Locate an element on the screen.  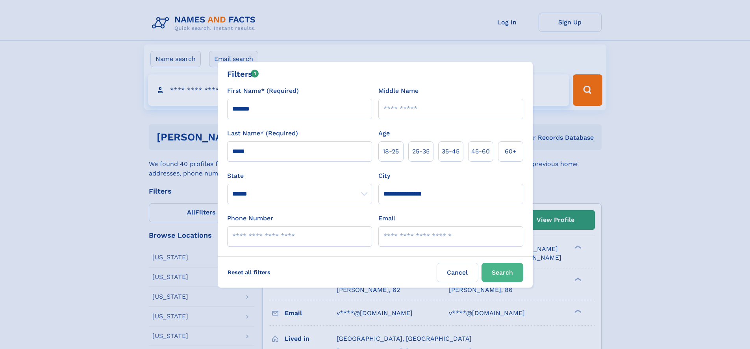
button: Search is located at coordinates (503, 273).